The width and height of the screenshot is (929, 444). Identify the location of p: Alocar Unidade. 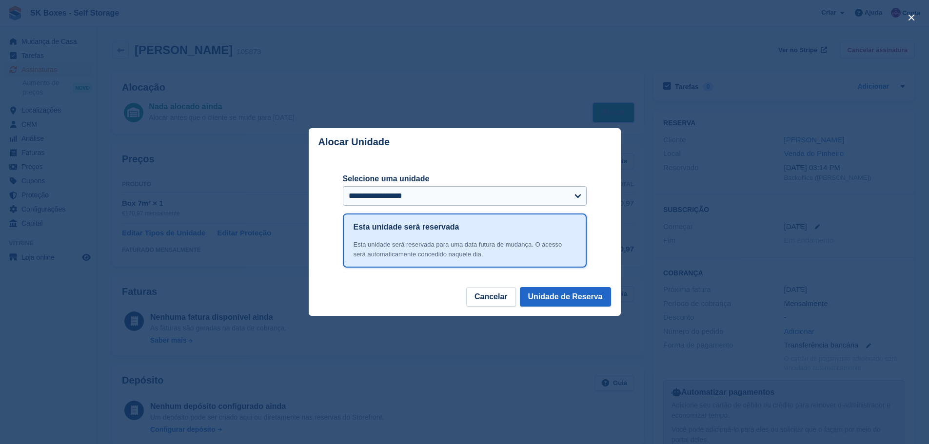
(354, 142).